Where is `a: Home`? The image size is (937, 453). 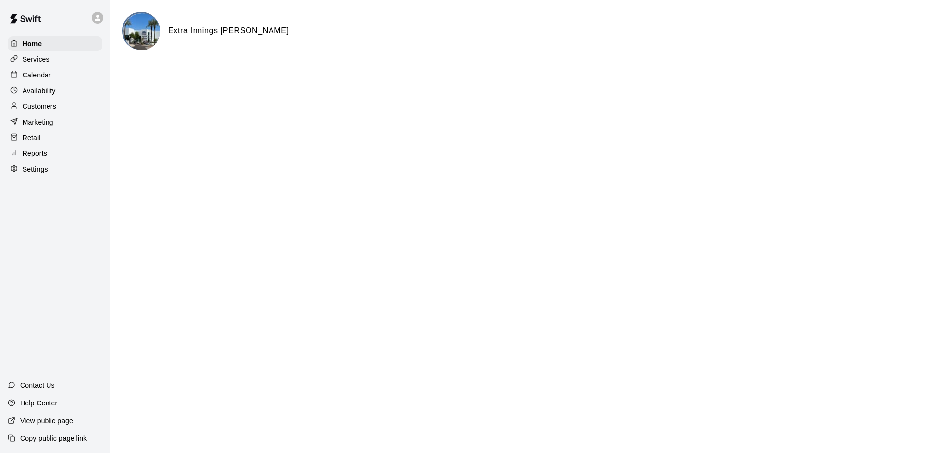
a: Home is located at coordinates (55, 44).